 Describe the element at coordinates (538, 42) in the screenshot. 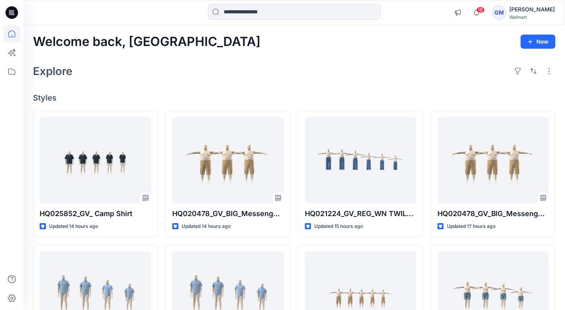

I see `button: New` at that location.